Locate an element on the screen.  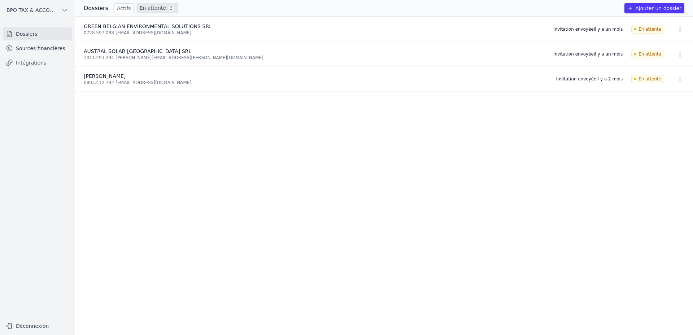
div: Invitation envoyée il y a 2 mois is located at coordinates (589, 79).